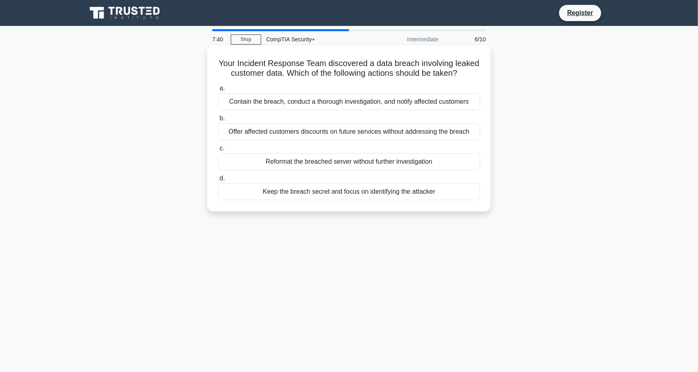 This screenshot has width=698, height=372. Describe the element at coordinates (349, 132) in the screenshot. I see `div: Offer affected customers discounts on future services without addressing the breach` at that location.